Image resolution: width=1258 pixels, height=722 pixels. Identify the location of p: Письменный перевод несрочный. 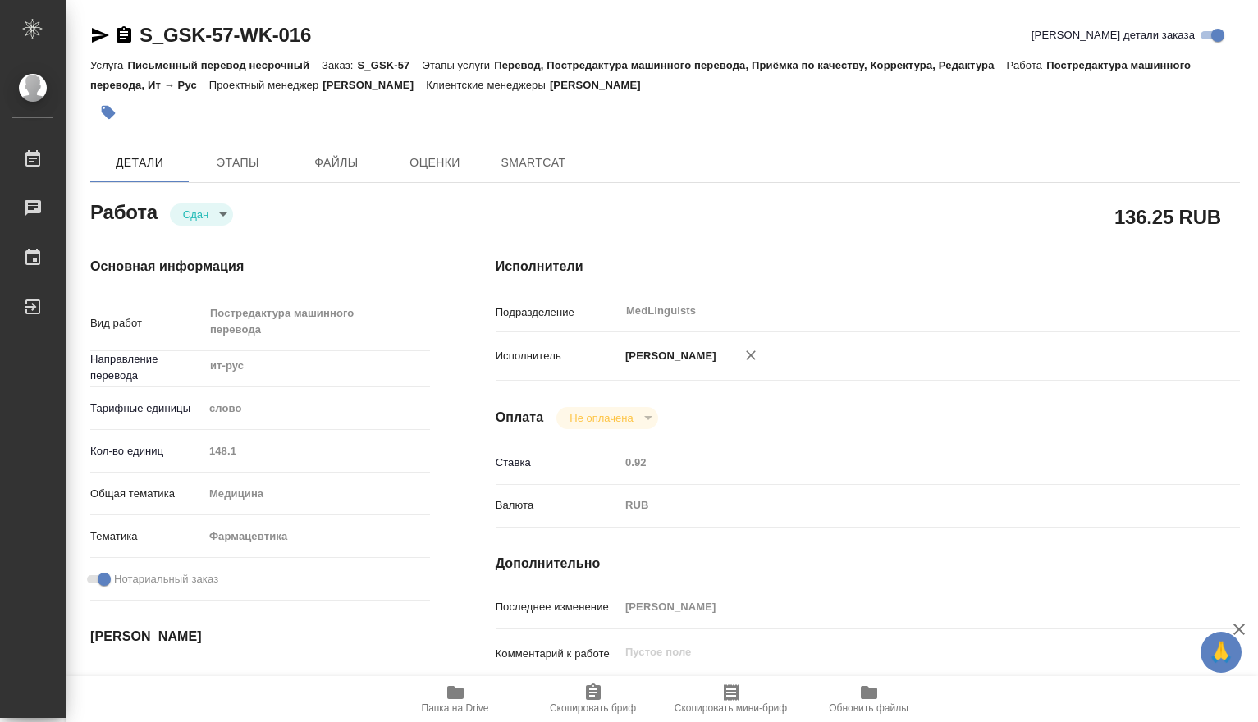
(224, 65).